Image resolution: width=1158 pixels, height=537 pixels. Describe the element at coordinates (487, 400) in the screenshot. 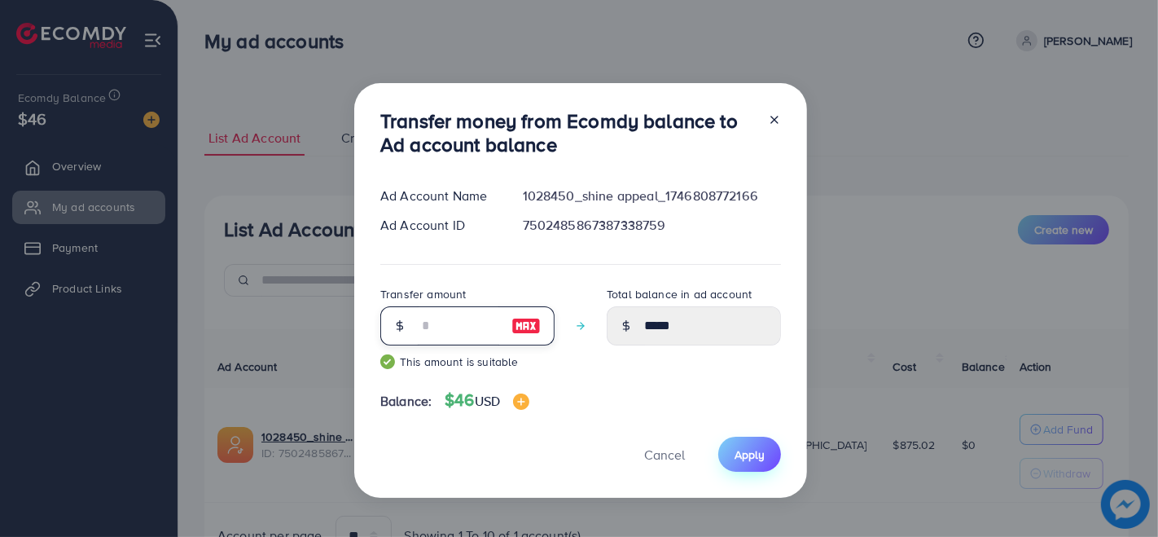

I see `h4: $46` at that location.